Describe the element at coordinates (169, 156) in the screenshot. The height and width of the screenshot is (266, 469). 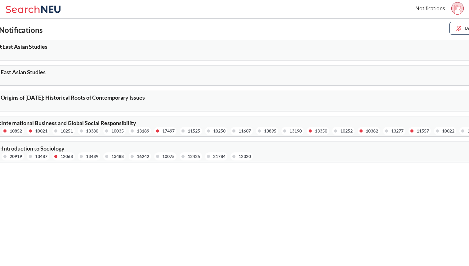
I see `div: 10075` at that location.